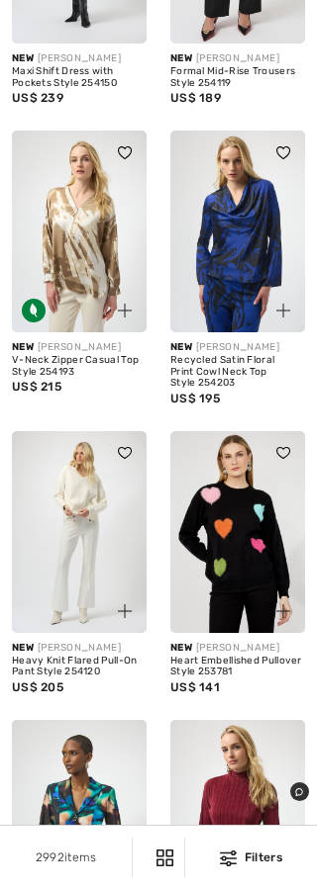 The height and width of the screenshot is (890, 317). Describe the element at coordinates (79, 532) in the screenshot. I see `a: Heavy Knit Flared Pull-On Pant Style 254120. Vanilla 30` at that location.